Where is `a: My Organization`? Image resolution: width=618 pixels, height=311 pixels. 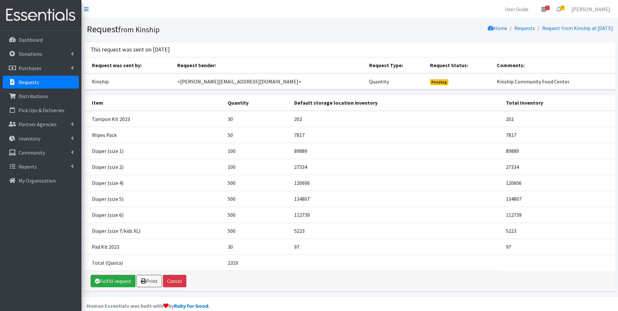
a: My Organization is located at coordinates (41, 180).